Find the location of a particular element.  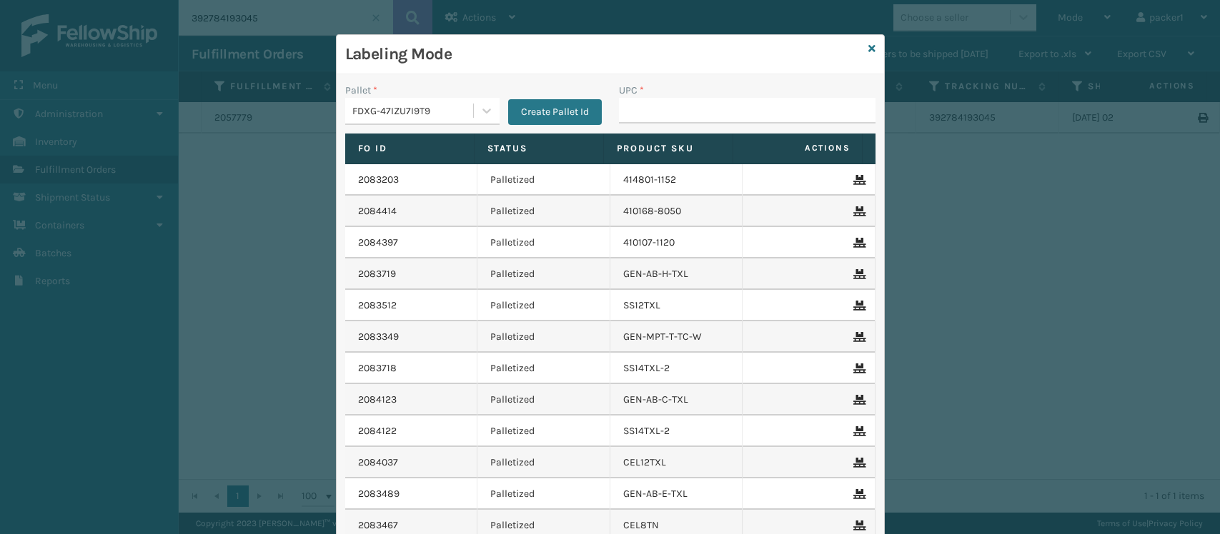

a: 2083467 is located at coordinates (378, 526).